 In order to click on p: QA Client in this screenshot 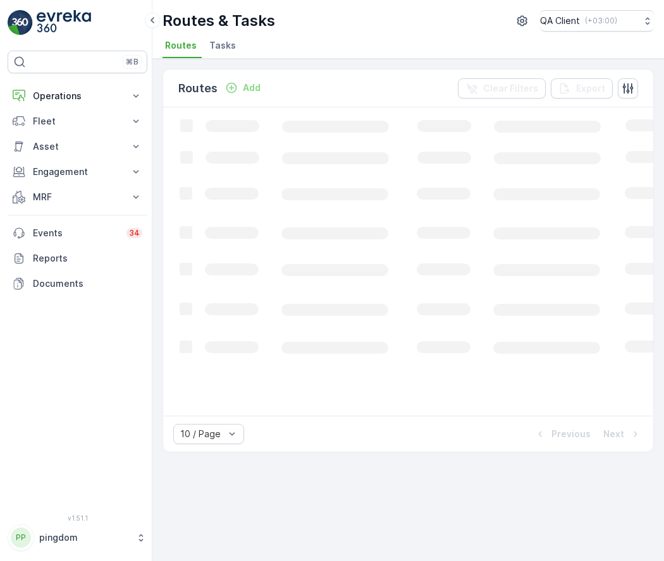, I will do `click(559, 21)`.